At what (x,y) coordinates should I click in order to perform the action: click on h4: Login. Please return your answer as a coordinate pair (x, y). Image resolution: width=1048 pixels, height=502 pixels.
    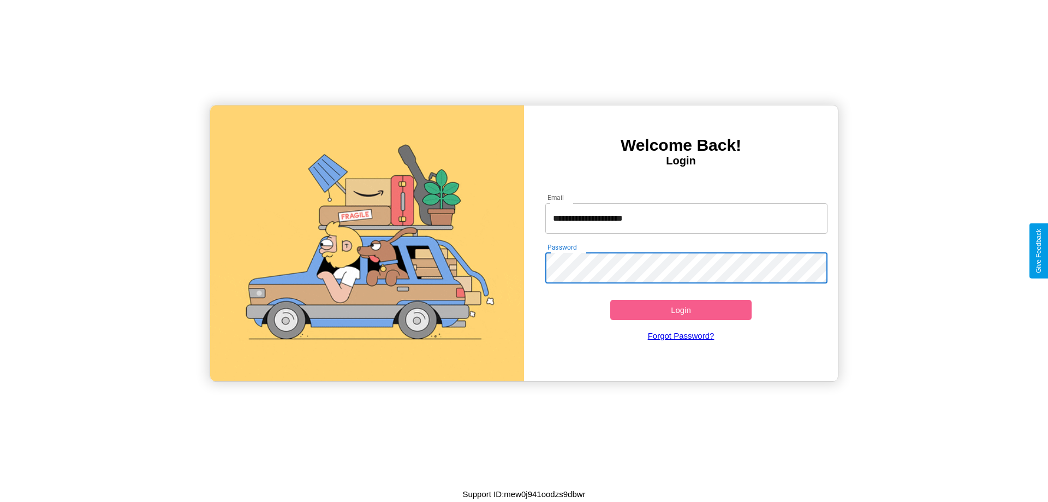
    Looking at the image, I should click on (681, 161).